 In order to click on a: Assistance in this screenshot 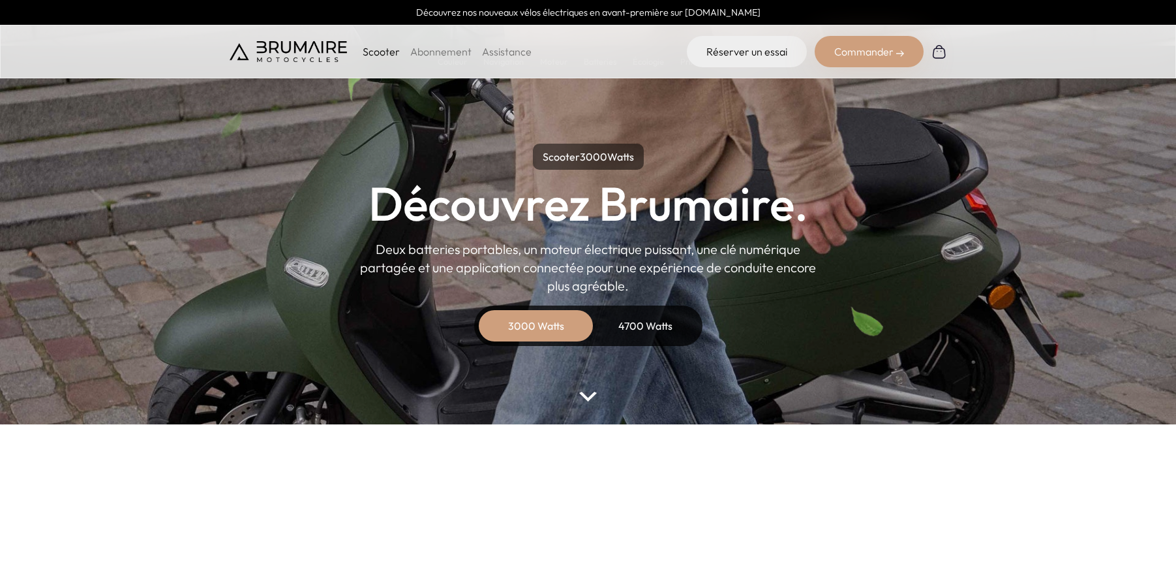, I will do `click(507, 52)`.